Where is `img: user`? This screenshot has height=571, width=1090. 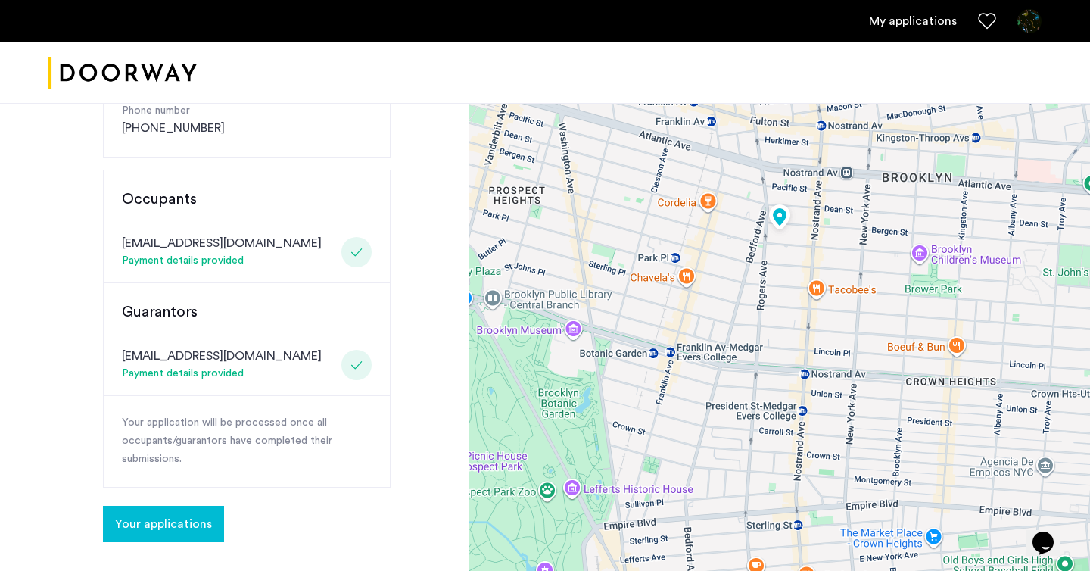
img: user is located at coordinates (1030, 21).